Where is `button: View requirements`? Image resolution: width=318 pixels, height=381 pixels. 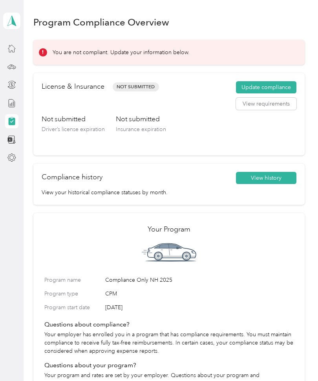 button: View requirements is located at coordinates (266, 104).